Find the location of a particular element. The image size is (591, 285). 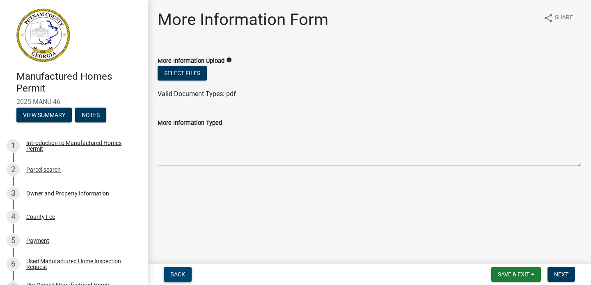

button: Select files is located at coordinates (182, 73).